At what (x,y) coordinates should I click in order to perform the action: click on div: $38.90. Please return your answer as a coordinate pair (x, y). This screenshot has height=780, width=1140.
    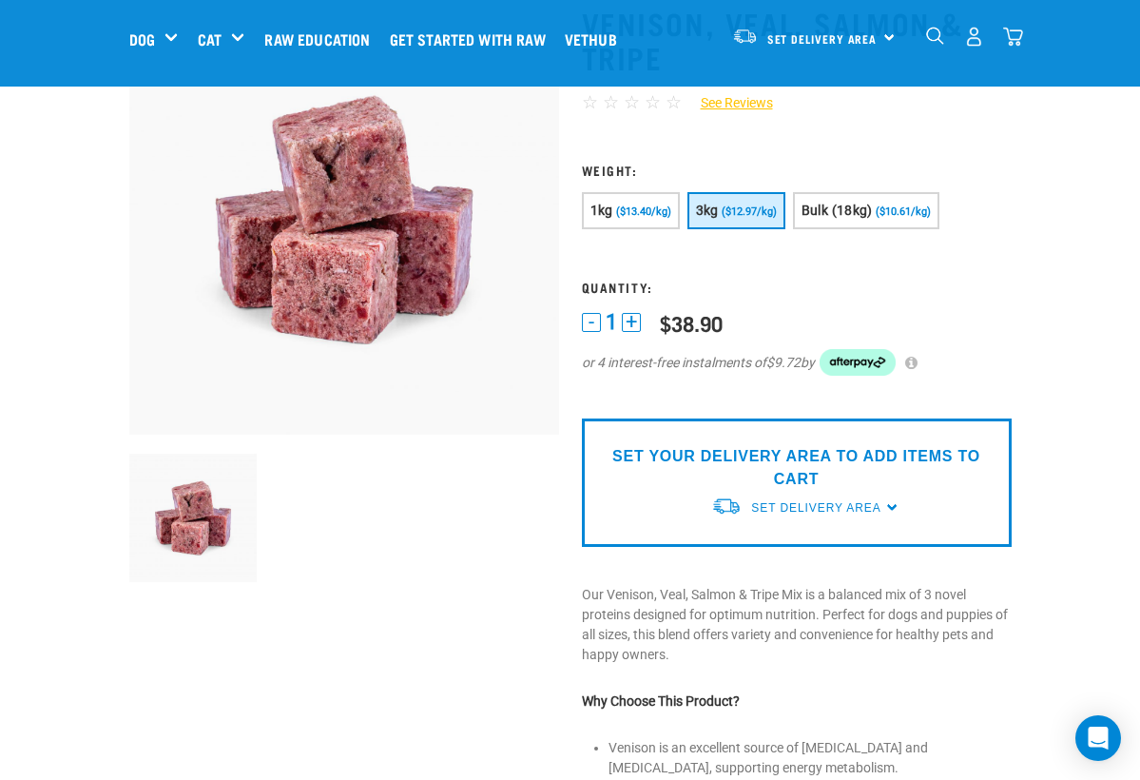
    Looking at the image, I should click on (691, 322).